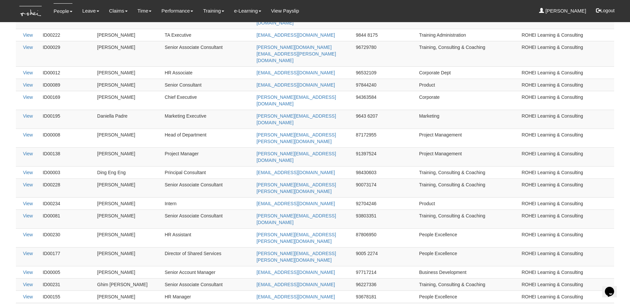 This screenshot has height=304, width=630. Describe the element at coordinates (67, 297) in the screenshot. I see `td: ID00155` at that location.